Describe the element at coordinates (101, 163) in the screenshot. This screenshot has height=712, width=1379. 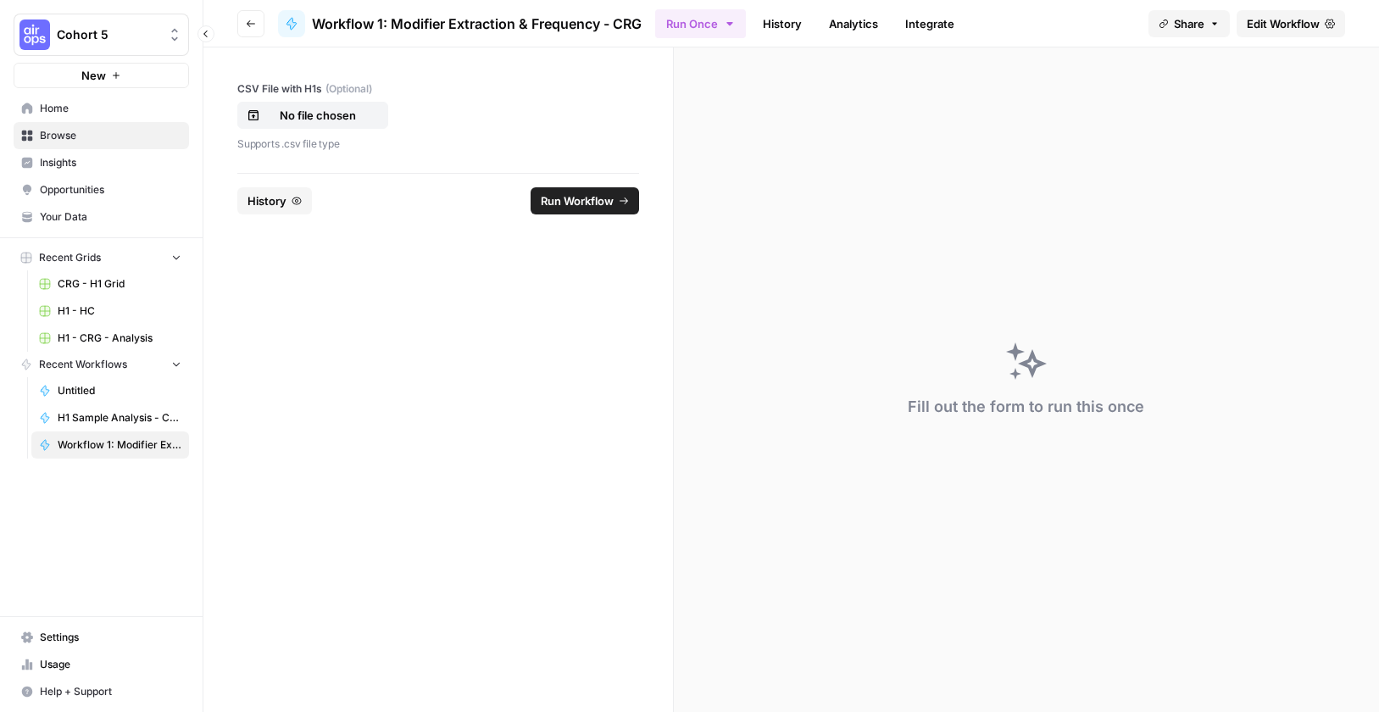
I see `a: Insights` at that location.